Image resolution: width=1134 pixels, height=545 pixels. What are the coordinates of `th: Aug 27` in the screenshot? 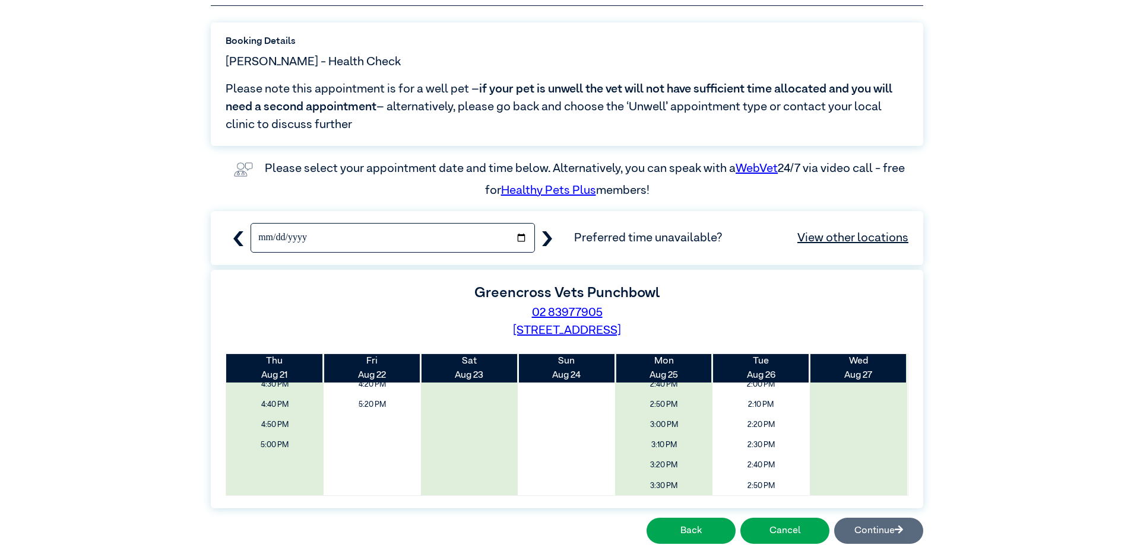 It's located at (858, 369).